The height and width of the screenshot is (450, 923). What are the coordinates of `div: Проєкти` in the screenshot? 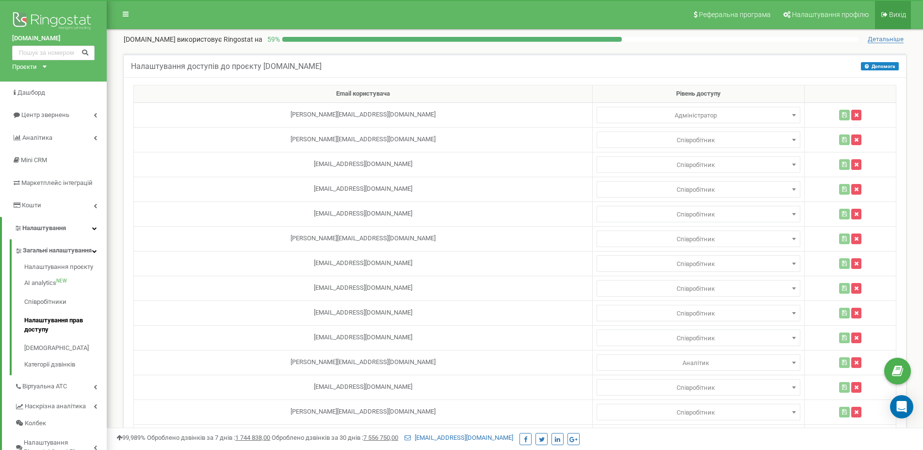 It's located at (24, 67).